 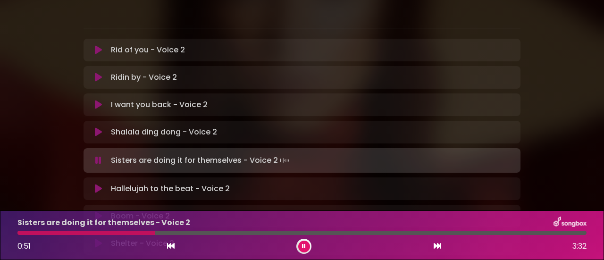 I want to click on img: waveform4.gif, so click(x=284, y=160).